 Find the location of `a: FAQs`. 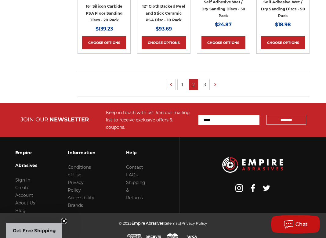

a: FAQs is located at coordinates (132, 175).